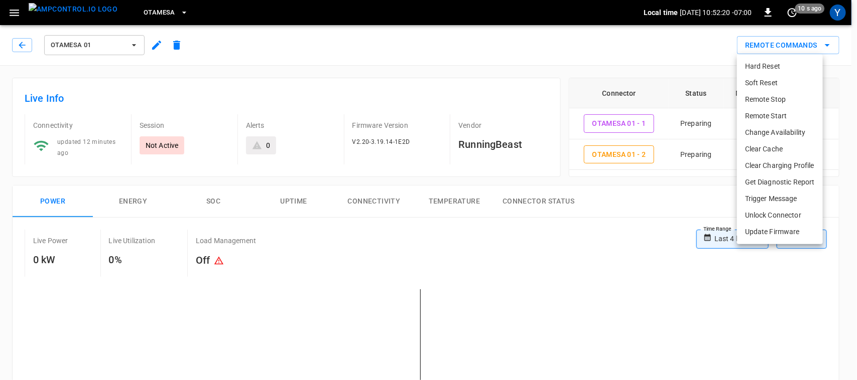  I want to click on li: Change Availability, so click(779, 132).